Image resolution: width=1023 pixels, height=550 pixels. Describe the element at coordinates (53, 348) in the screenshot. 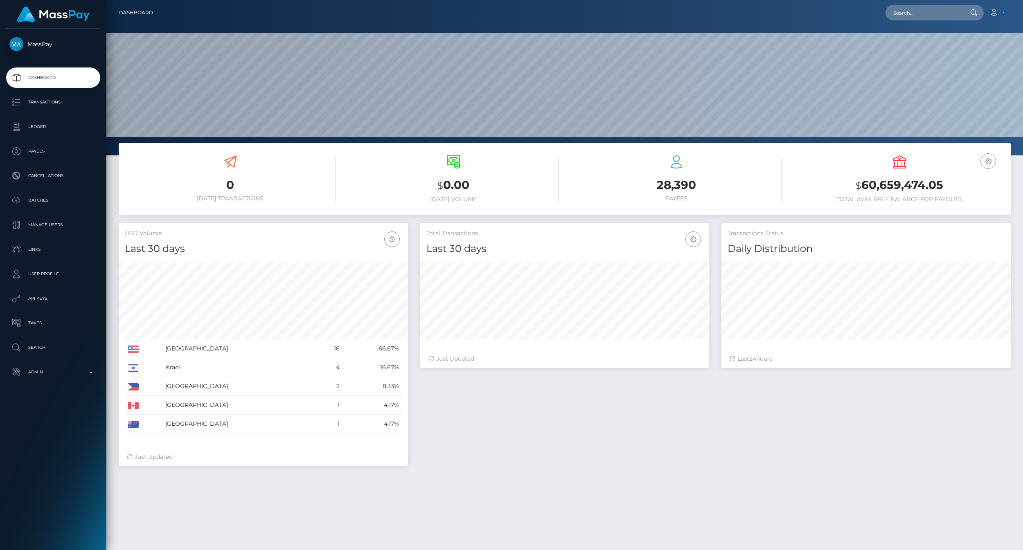

I see `p: Search` at that location.